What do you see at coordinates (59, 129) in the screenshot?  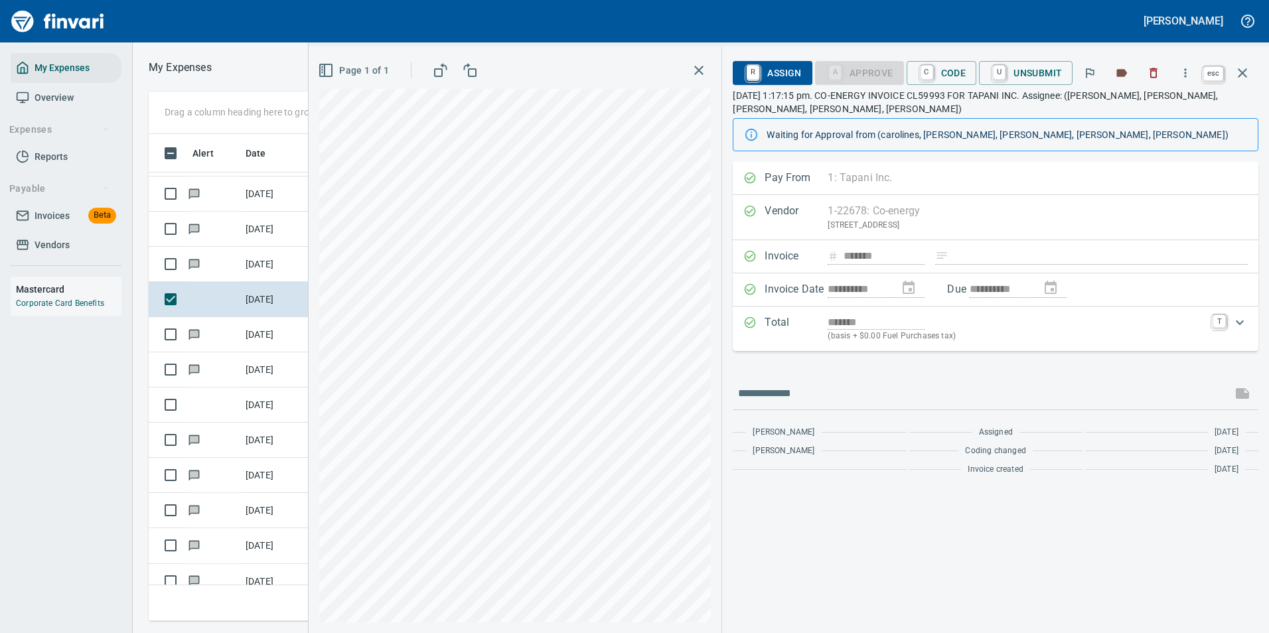 I see `span: Expenses` at bounding box center [59, 129].